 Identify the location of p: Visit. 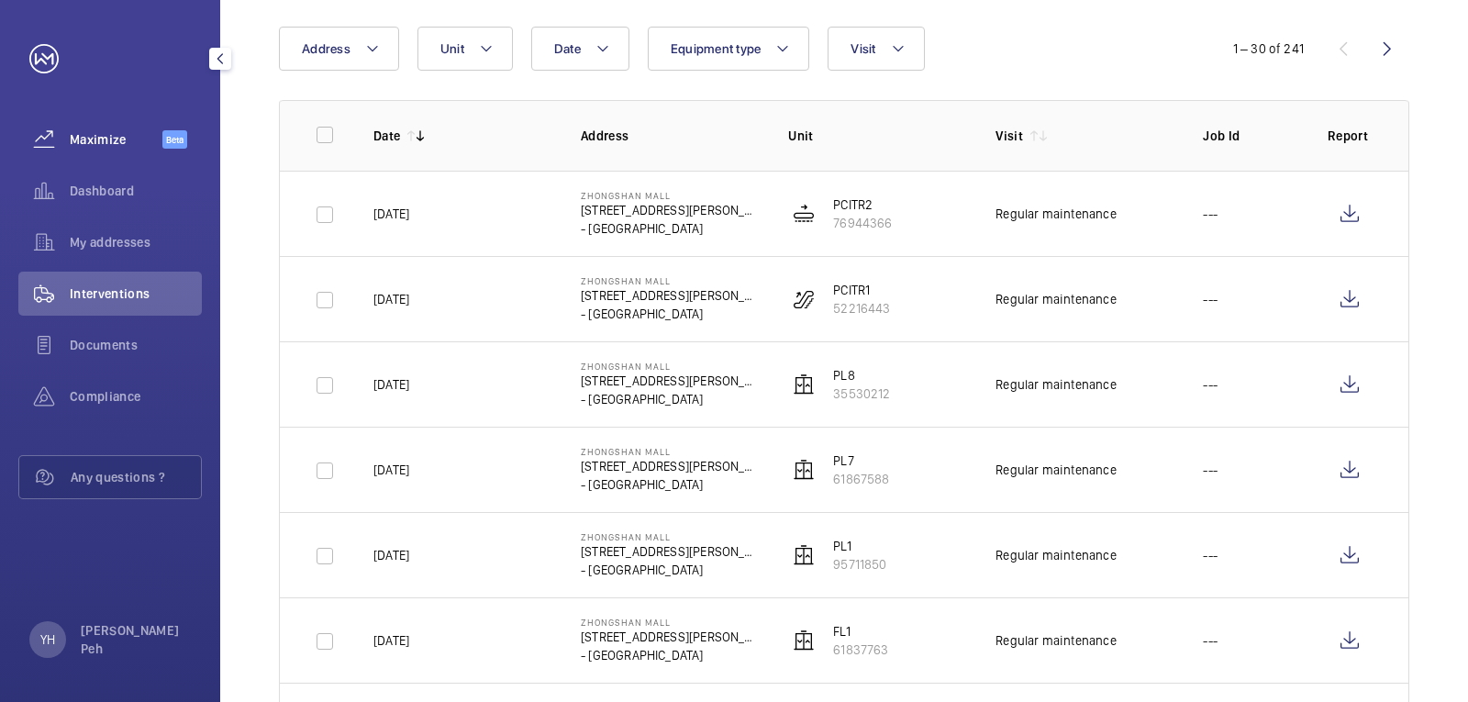
(1009, 136).